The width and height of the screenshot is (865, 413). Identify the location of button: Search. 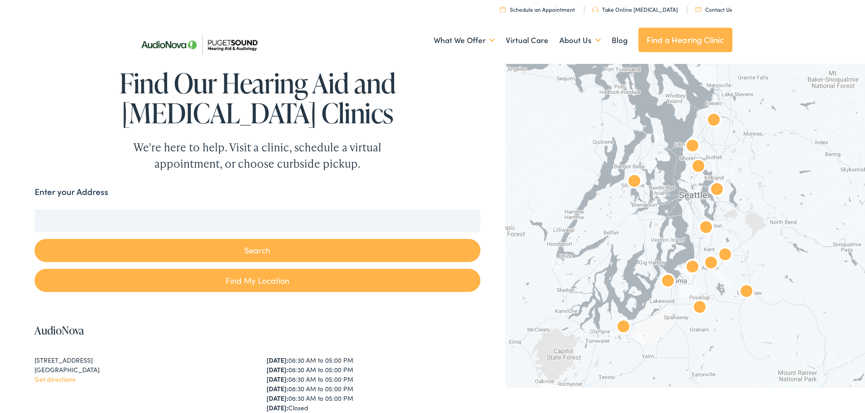
(257, 251).